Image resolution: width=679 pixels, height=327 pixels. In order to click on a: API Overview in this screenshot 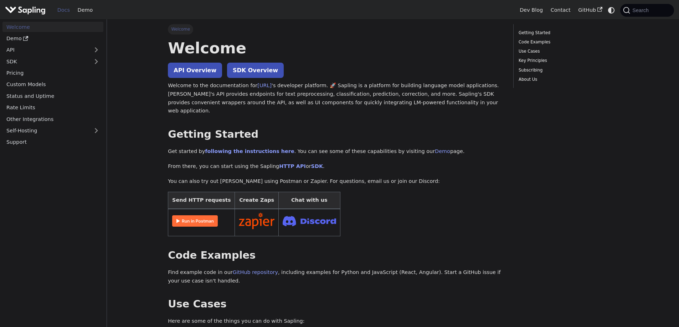, I will do `click(195, 70)`.